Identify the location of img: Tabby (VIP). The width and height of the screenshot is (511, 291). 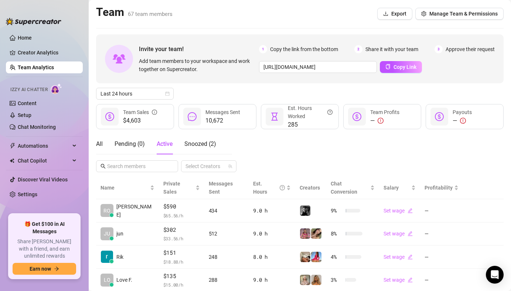
(305, 233).